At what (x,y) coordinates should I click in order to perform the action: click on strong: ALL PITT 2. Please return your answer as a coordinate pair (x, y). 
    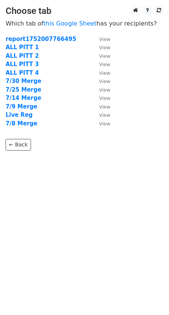
    Looking at the image, I should click on (22, 56).